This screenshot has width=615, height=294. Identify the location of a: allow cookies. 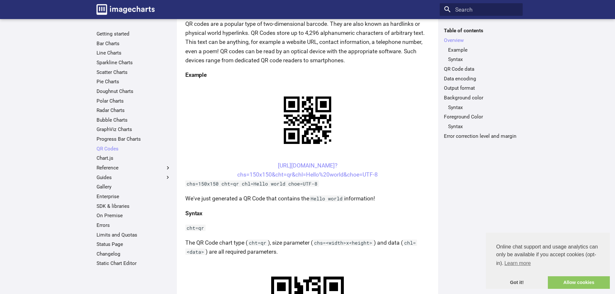
(579, 283).